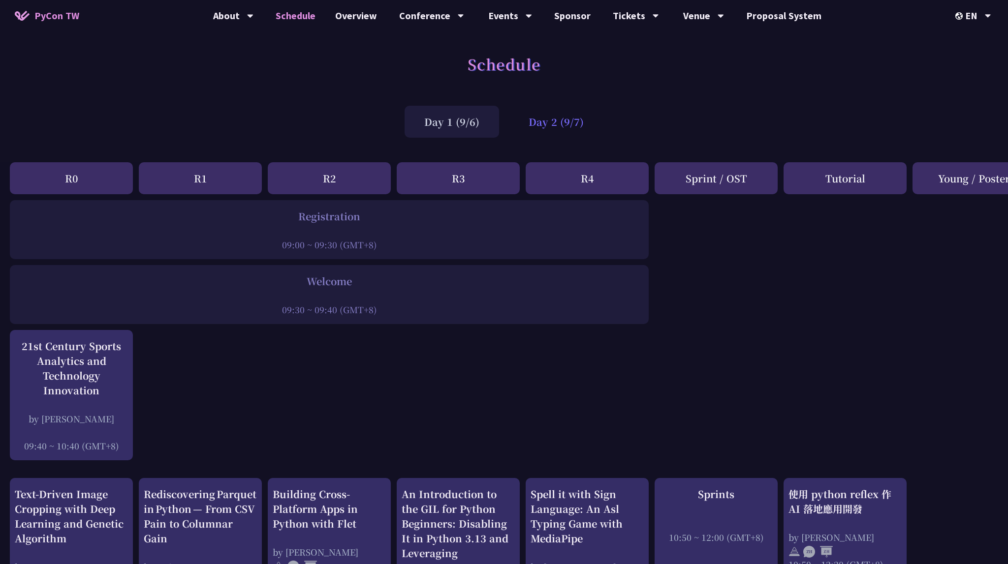  What do you see at coordinates (329, 309) in the screenshot?
I see `div: 09:30 ~ 09:40 (GMT+8)` at bounding box center [329, 309].